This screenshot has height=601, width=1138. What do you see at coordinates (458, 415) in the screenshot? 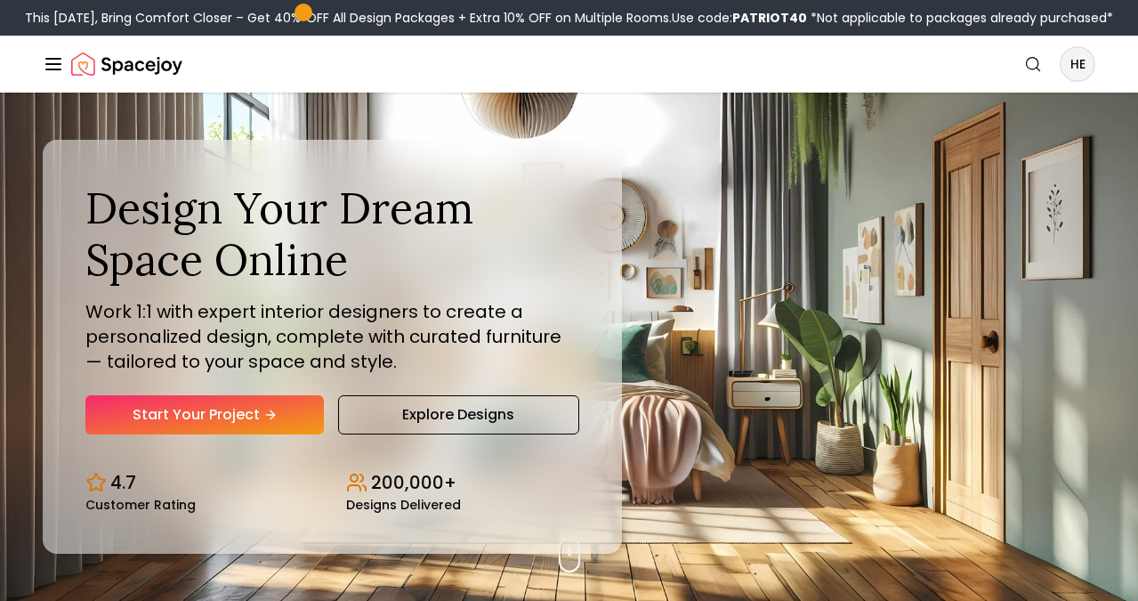
I see `a: Explore Designs` at bounding box center [458, 415].